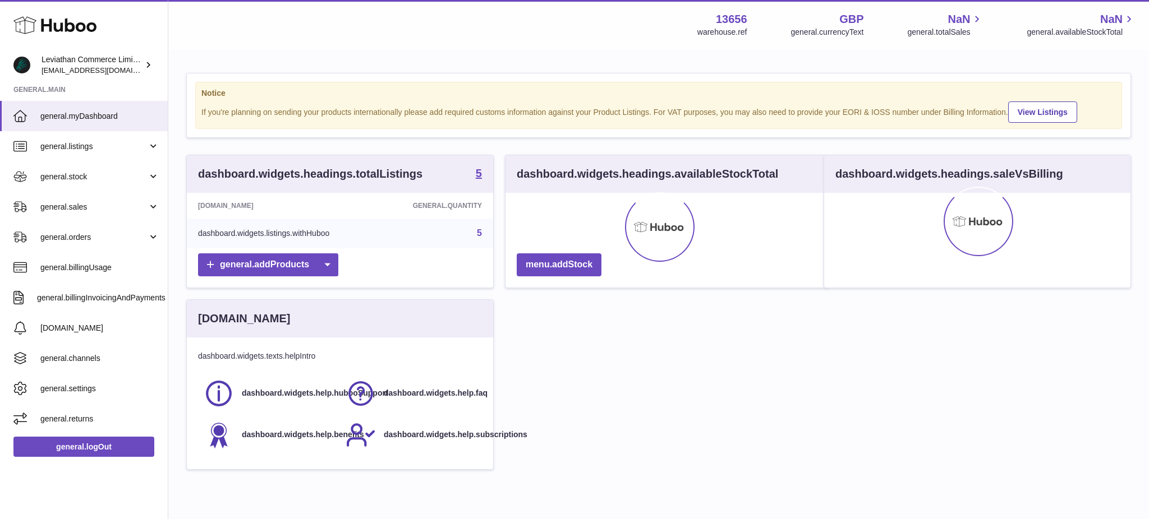  What do you see at coordinates (100, 419) in the screenshot?
I see `span: general.returns` at bounding box center [100, 419].